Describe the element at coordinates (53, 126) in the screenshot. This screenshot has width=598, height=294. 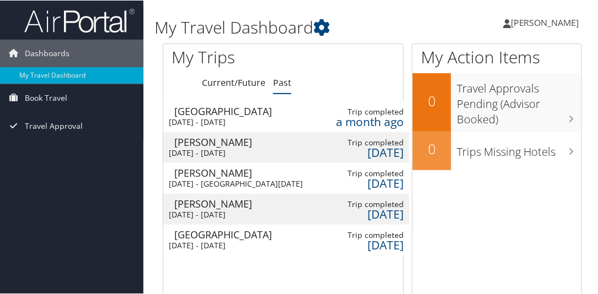
I see `span: Travel Approval` at that location.